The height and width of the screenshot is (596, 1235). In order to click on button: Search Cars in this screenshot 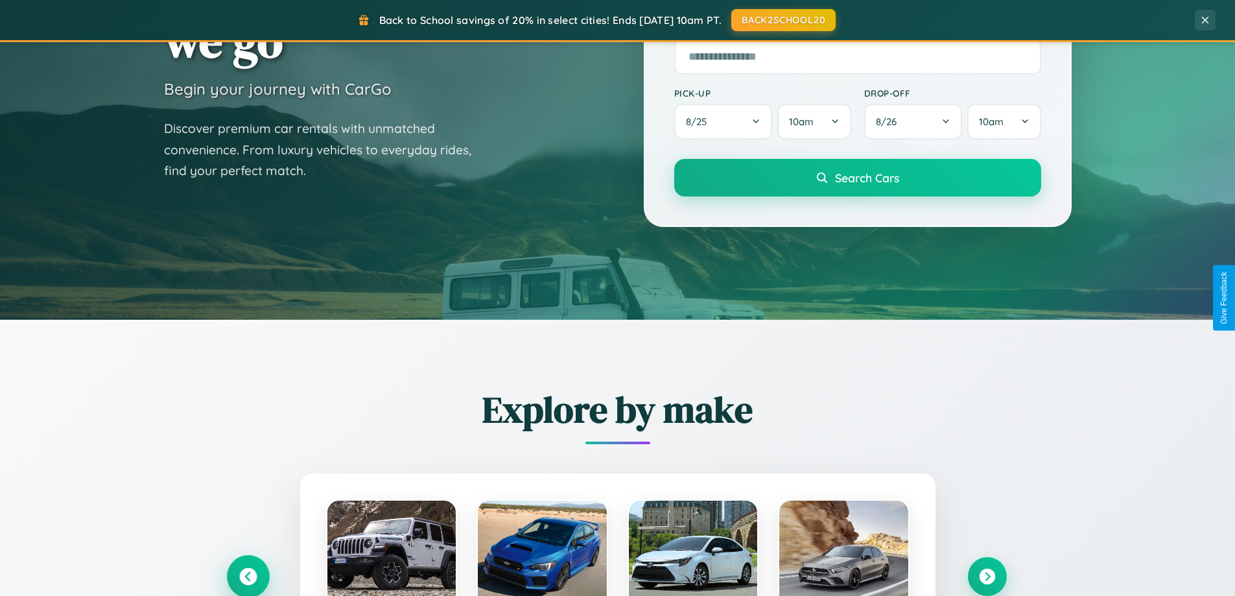, I will do `click(857, 178)`.